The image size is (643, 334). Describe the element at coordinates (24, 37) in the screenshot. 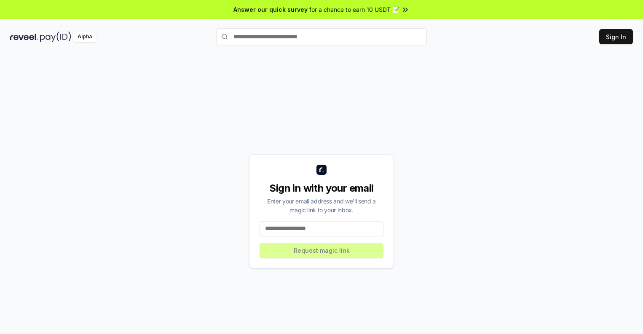

I see `img: reveel_dark` at that location.